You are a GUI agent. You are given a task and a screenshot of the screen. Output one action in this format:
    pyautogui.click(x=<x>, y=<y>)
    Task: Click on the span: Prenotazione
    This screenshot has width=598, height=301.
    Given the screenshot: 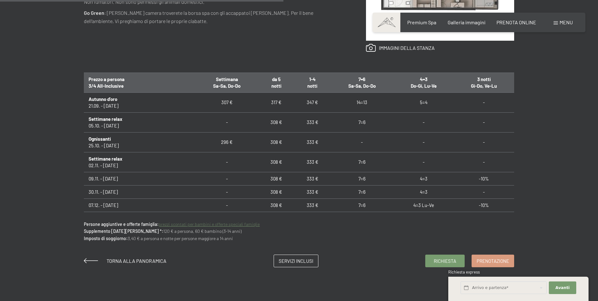 What is the action you would take?
    pyautogui.click(x=493, y=261)
    